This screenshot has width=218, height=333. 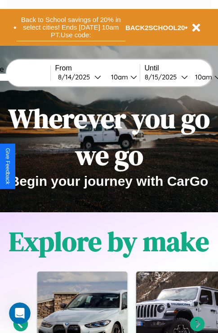 I want to click on button: 8/14/2025, so click(x=80, y=77).